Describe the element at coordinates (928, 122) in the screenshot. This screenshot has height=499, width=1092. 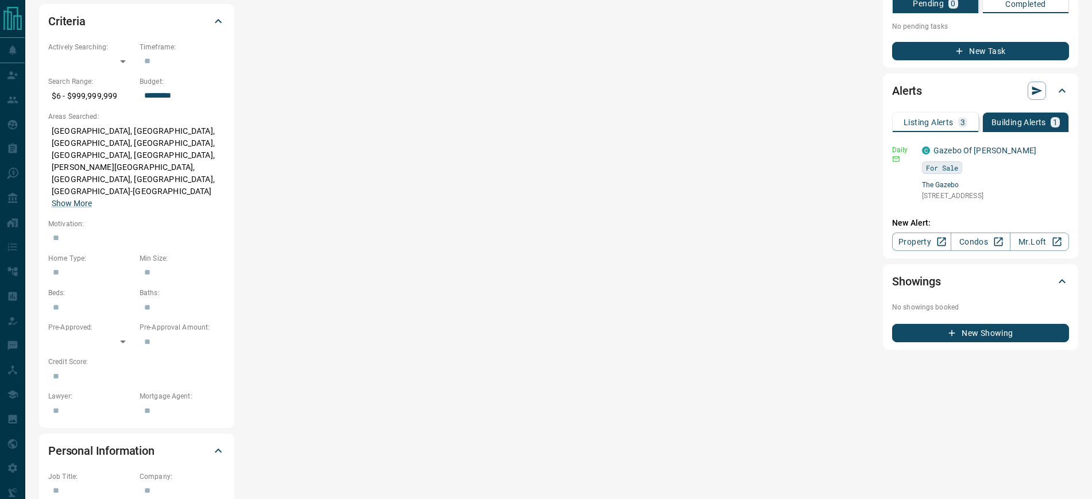
I see `p: Listing Alerts` at that location.